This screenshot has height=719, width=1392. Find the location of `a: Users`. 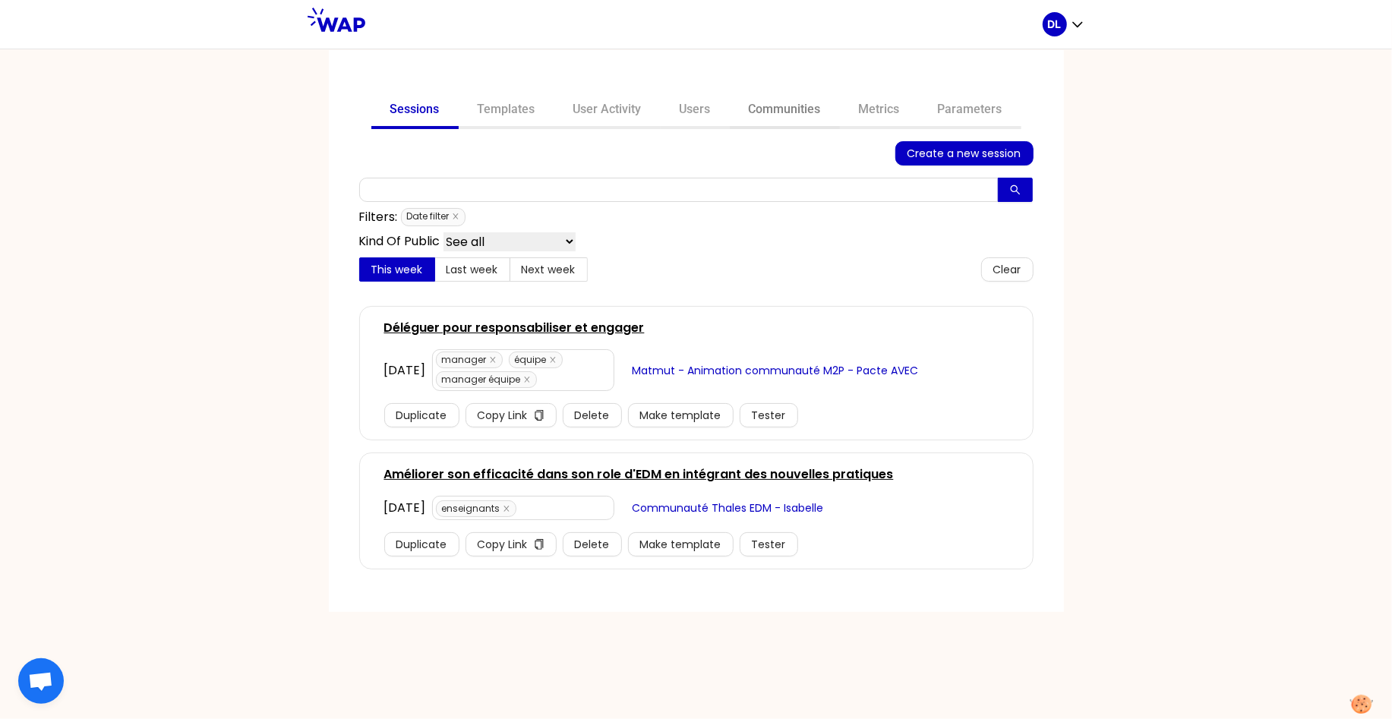

a: Users is located at coordinates (695, 111).